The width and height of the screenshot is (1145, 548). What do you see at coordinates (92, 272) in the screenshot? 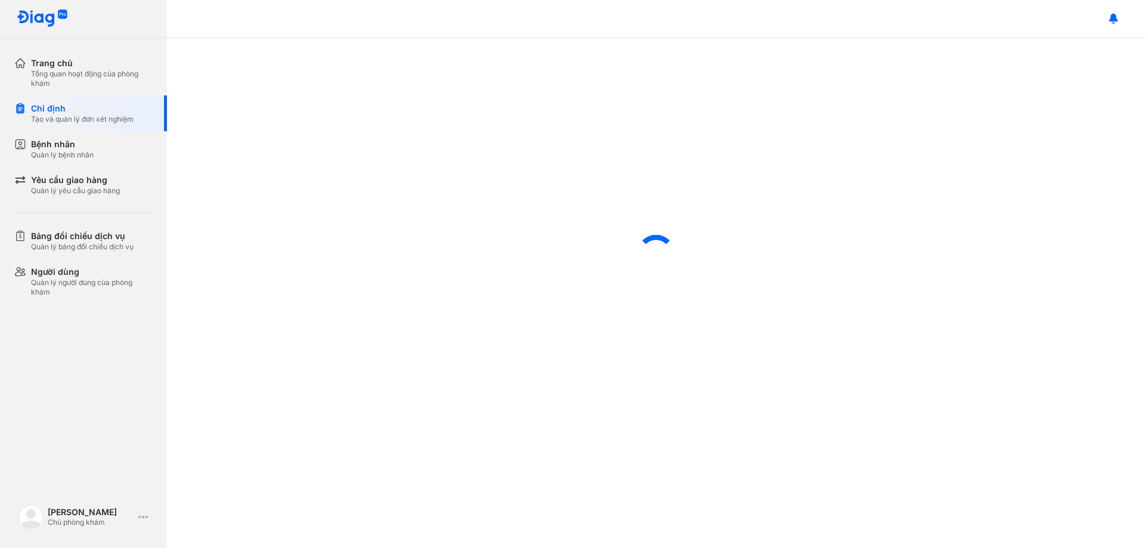
I see `div: Người dùng` at bounding box center [92, 272].